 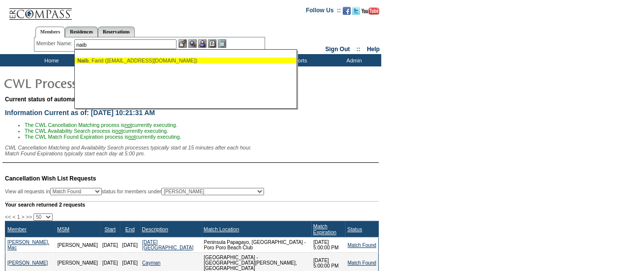 What do you see at coordinates (347, 13) in the screenshot?
I see `a: Become our fan on Facebook` at bounding box center [347, 13].